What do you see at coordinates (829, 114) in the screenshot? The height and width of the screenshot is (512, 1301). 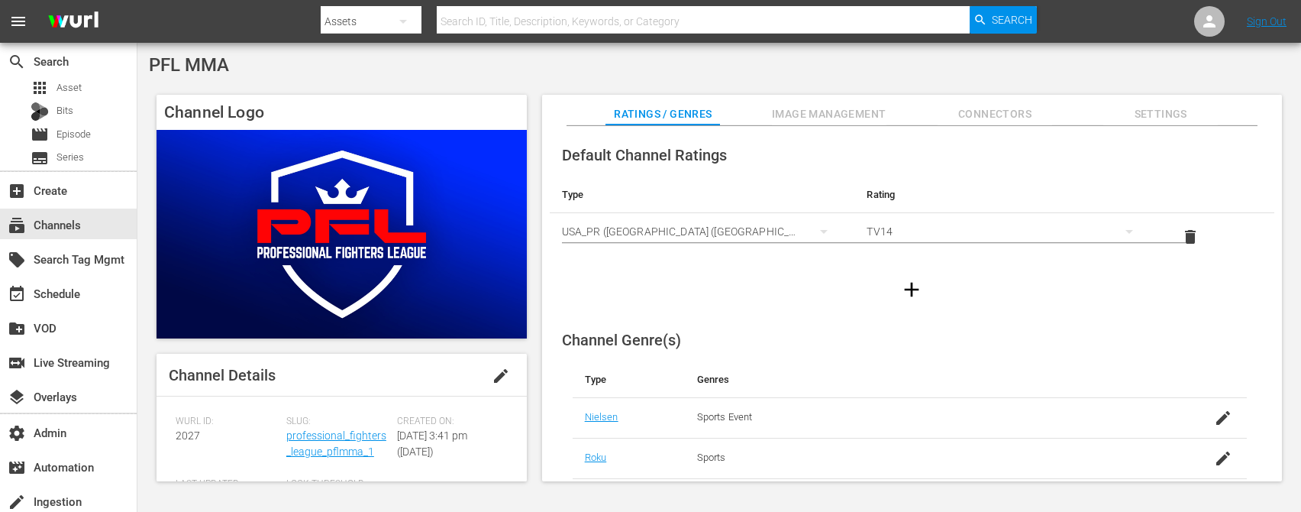 I see `span: Image Management` at bounding box center [829, 114].